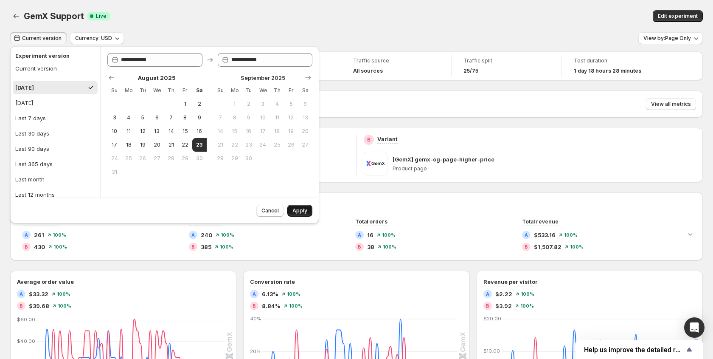 The image size is (713, 359). Describe the element at coordinates (114, 118) in the screenshot. I see `span: 3` at that location.